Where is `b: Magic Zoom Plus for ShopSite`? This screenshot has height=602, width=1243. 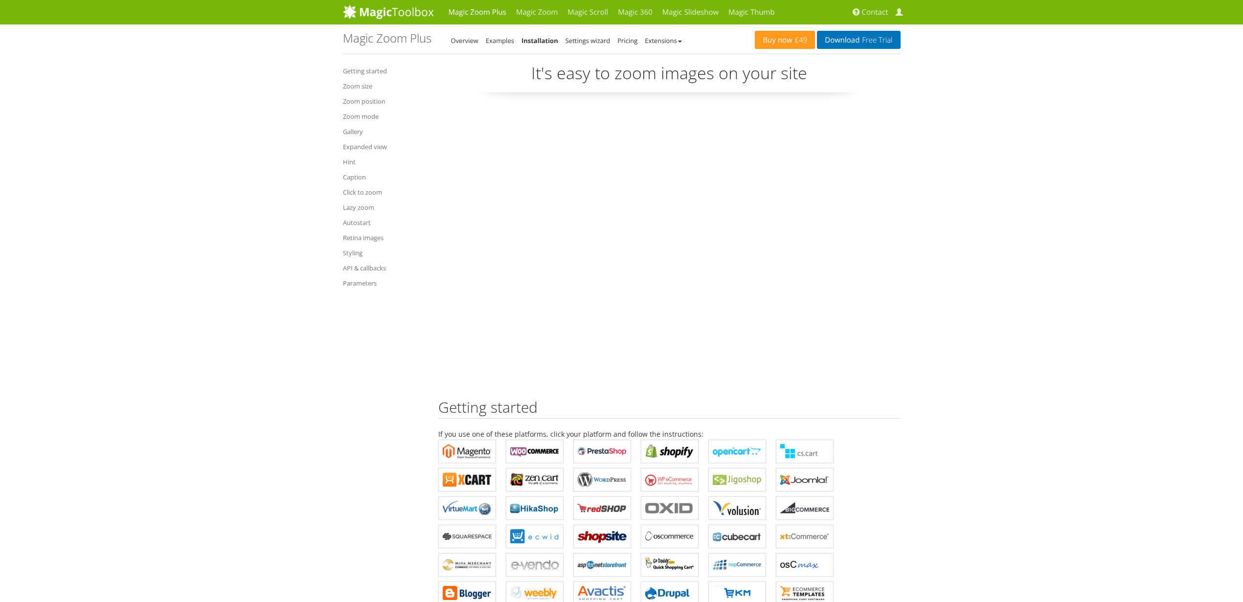
b: Magic Zoom Plus for ShopSite is located at coordinates (602, 537).